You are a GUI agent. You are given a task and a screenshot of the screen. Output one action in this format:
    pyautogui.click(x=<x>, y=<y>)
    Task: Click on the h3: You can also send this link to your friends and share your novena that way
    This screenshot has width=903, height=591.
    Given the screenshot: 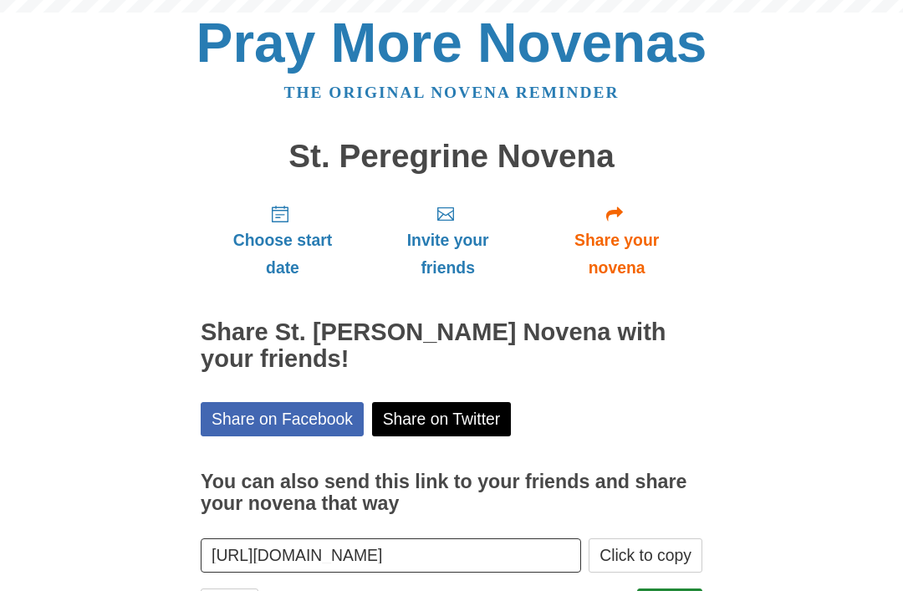 What is the action you would take?
    pyautogui.click(x=452, y=493)
    